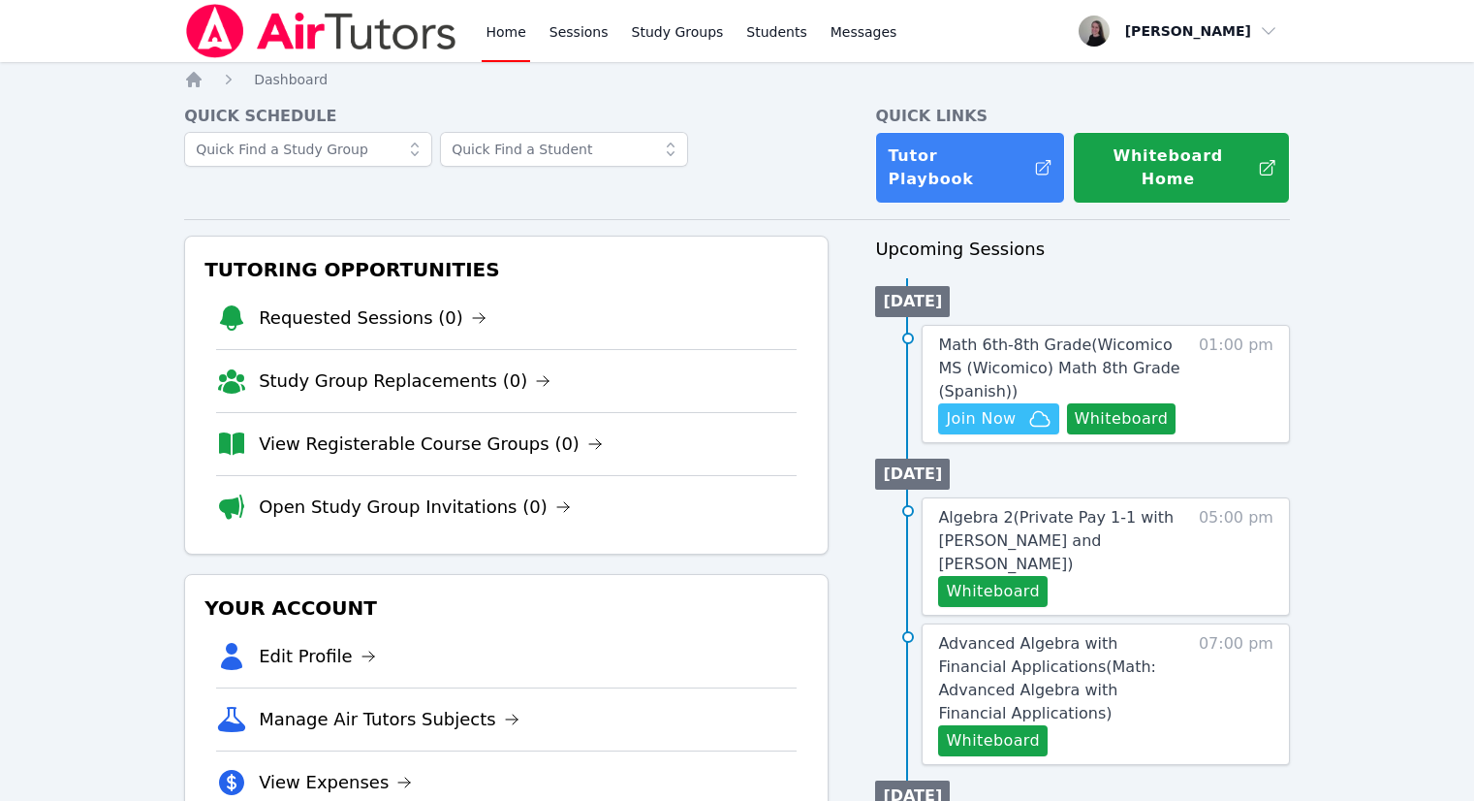 The width and height of the screenshot is (1474, 801). Describe the element at coordinates (335, 782) in the screenshot. I see `a: View Expenses` at that location.